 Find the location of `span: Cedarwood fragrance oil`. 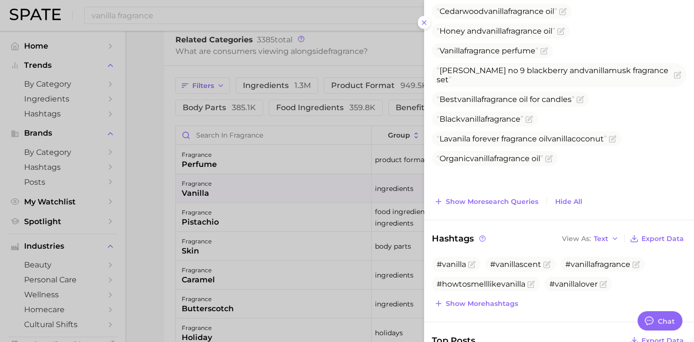

span: Cedarwood fragrance oil is located at coordinates (497, 11).